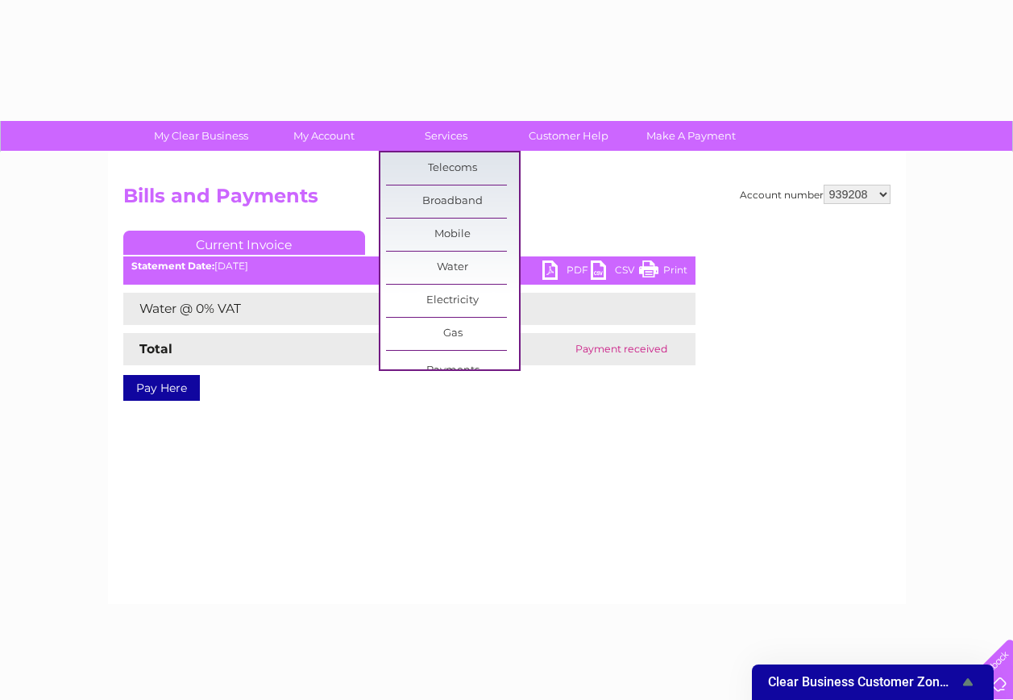 This screenshot has width=1013, height=700. What do you see at coordinates (446, 135) in the screenshot?
I see `a: Services` at bounding box center [446, 135].